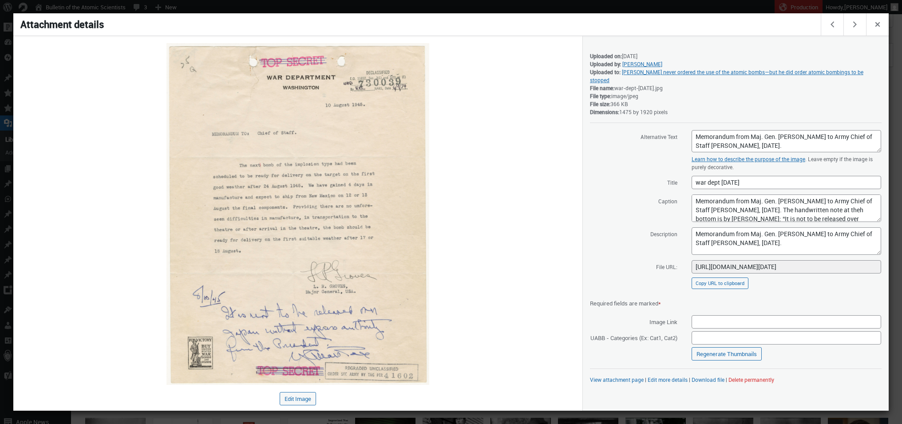  I want to click on div: 1475 by 1920 pixels, so click(735, 112).